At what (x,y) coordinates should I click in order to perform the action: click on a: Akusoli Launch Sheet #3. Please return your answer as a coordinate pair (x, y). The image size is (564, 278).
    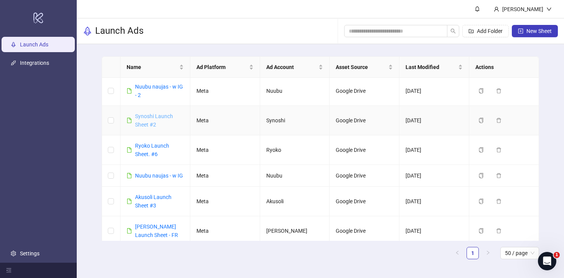
    Looking at the image, I should click on (153, 201).